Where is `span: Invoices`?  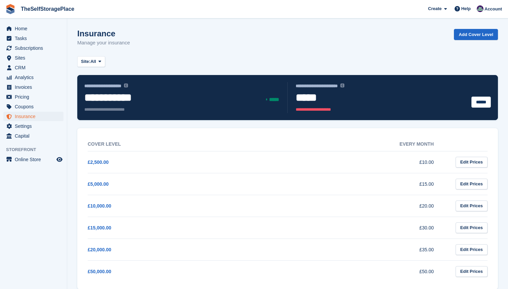
span: Invoices is located at coordinates (35, 87).